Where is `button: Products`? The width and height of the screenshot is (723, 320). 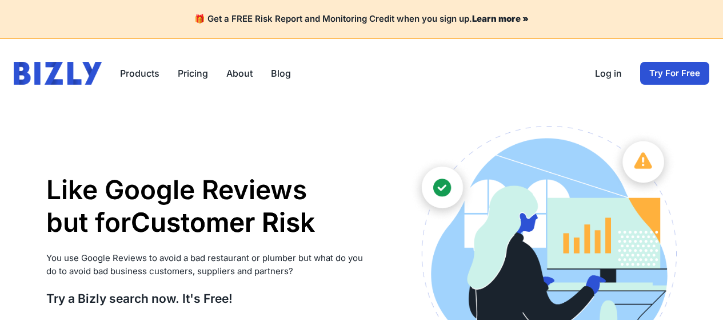
button: Products is located at coordinates (139, 73).